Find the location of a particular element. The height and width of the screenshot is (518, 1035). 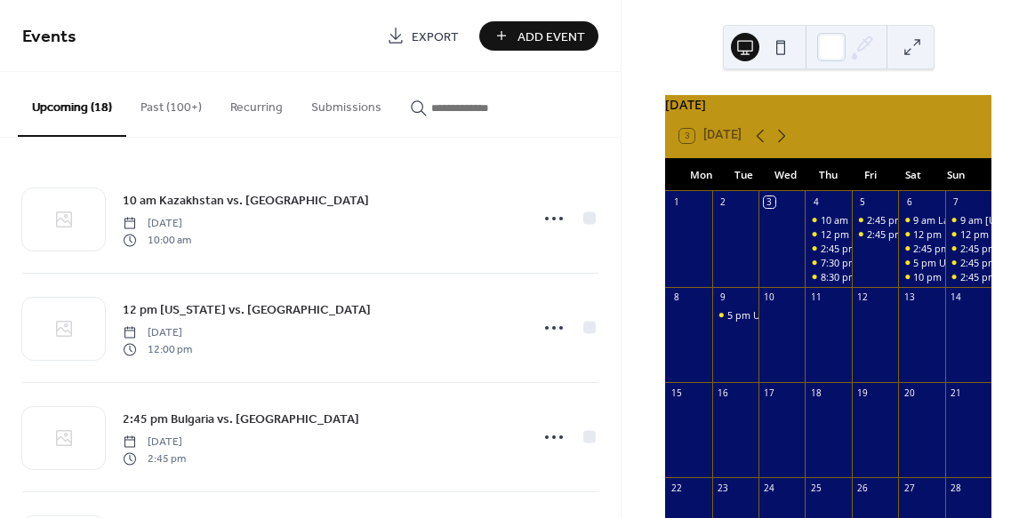

div: 5 pm USA vs. Japan is located at coordinates (735, 315).